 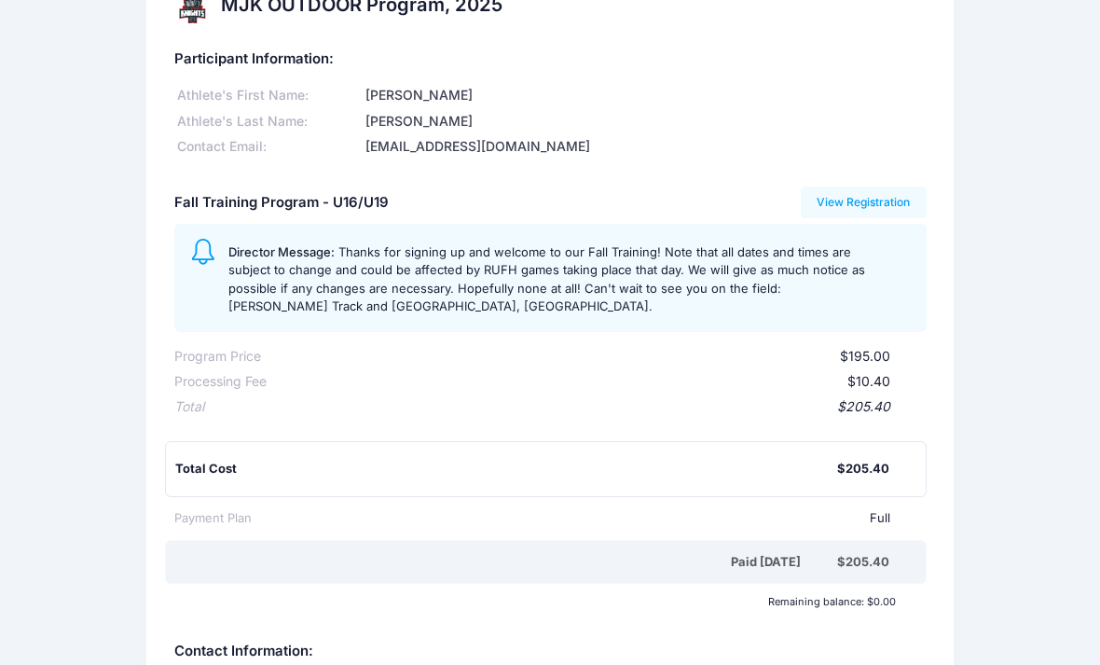 What do you see at coordinates (863, 203) in the screenshot?
I see `a: View Registration` at bounding box center [863, 203].